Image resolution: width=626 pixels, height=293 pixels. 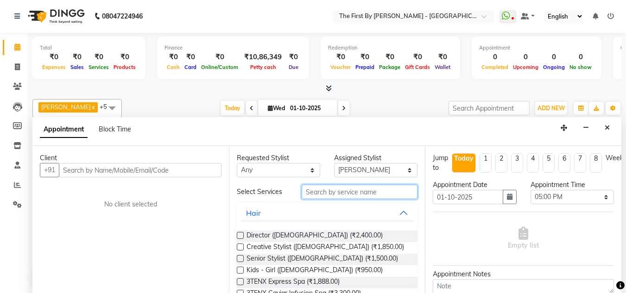 What do you see at coordinates (293, 67) in the screenshot?
I see `span: Due` at bounding box center [293, 67].